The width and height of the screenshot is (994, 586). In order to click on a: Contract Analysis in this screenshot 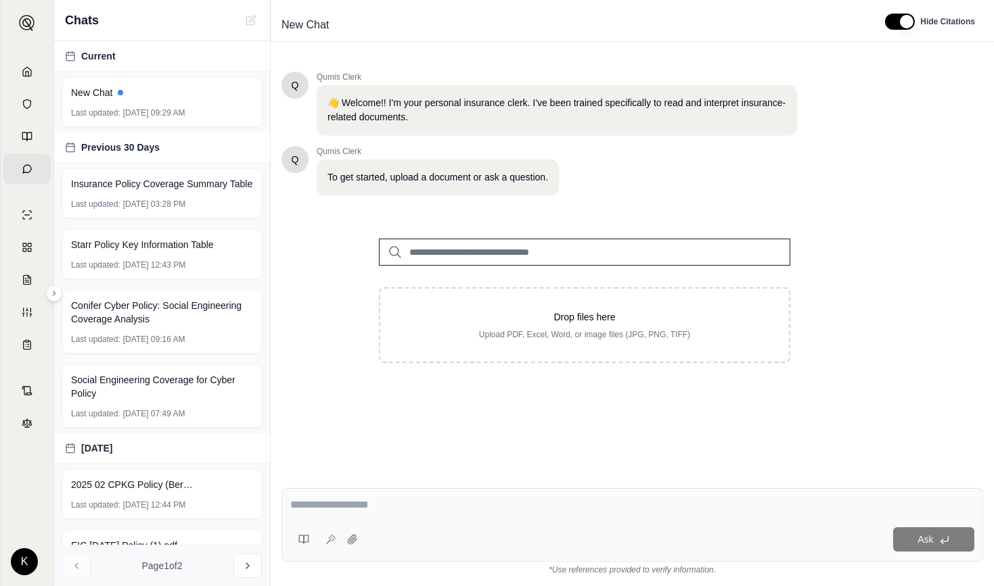, I will do `click(27, 391)`.